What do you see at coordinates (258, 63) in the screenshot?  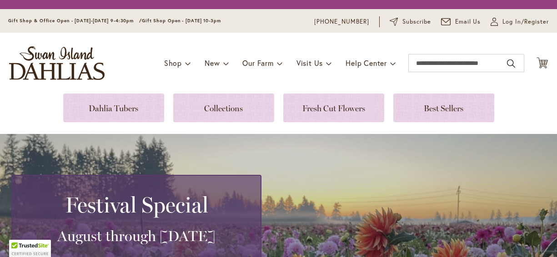 I see `span: Our Farm` at bounding box center [258, 63].